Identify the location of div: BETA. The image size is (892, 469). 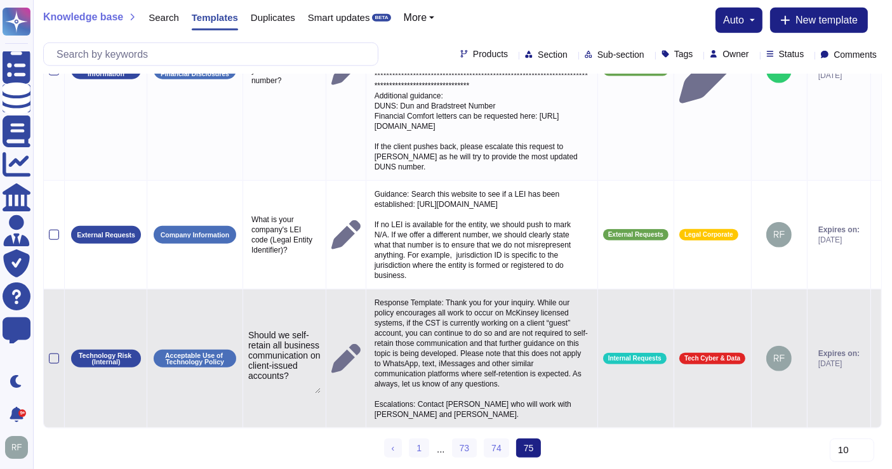
(381, 18).